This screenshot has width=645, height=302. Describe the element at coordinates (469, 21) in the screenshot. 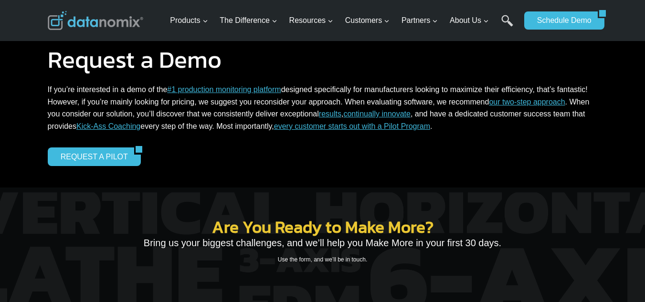

I see `span: About Us` at that location.